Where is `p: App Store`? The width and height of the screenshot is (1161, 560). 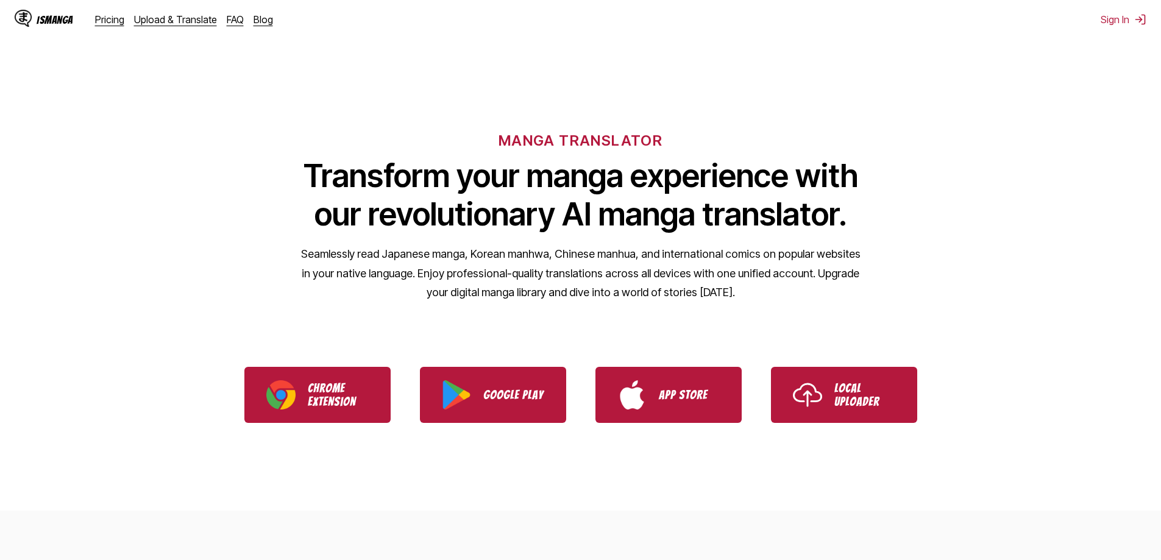
p: App Store is located at coordinates (689, 395).